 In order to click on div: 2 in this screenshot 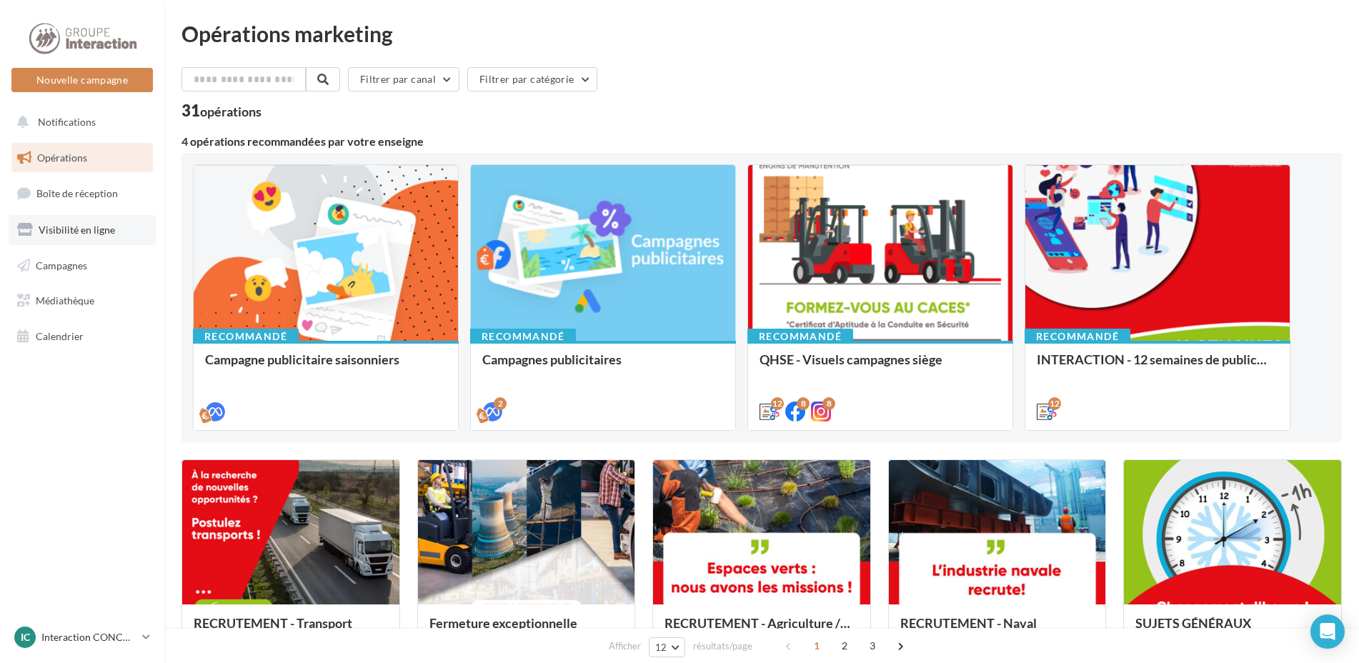, I will do `click(500, 404)`.